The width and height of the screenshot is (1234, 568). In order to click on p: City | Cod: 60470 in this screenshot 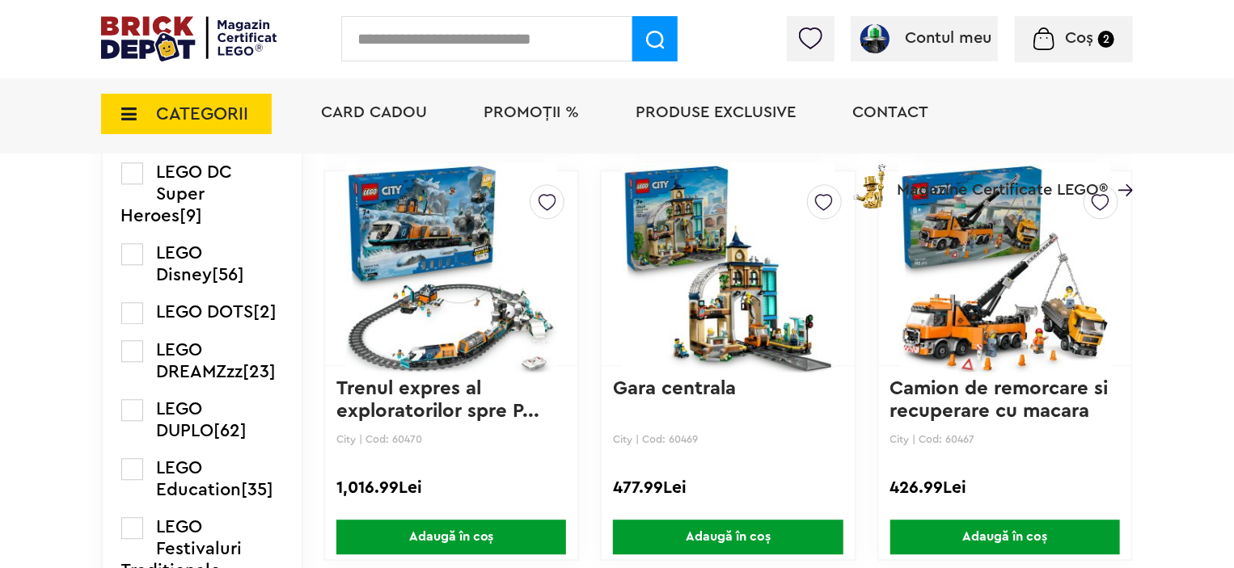, I will do `click(451, 439)`.